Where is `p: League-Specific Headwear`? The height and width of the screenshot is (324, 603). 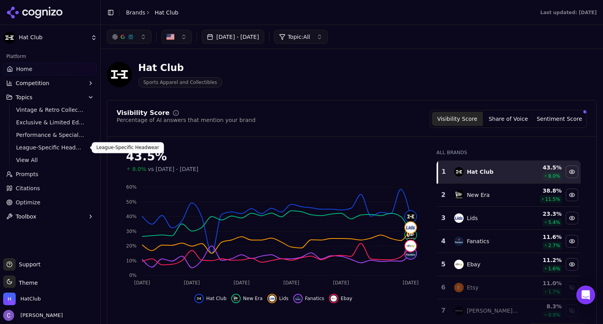
p: League-Specific Headwear is located at coordinates (128, 148).